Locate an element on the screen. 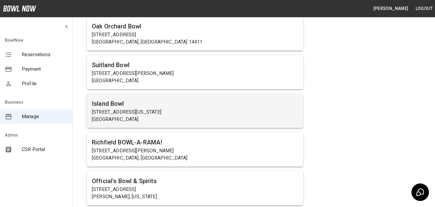 This screenshot has width=435, height=207. h6: Island Bowl is located at coordinates (195, 104).